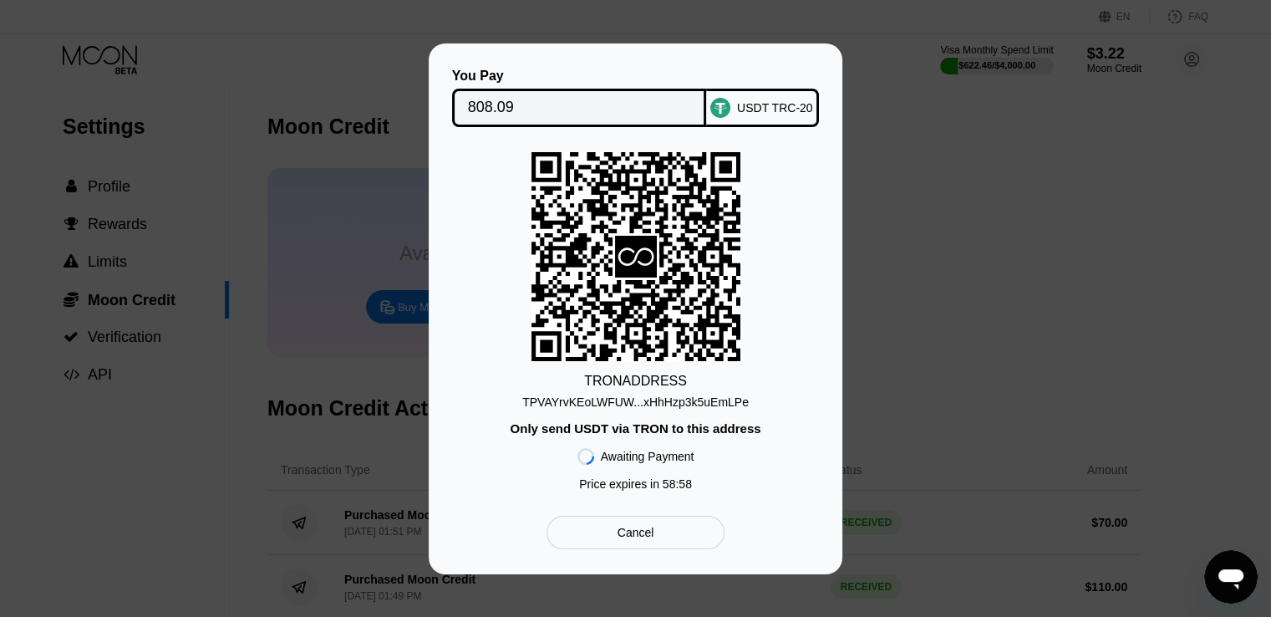 The width and height of the screenshot is (1271, 617). What do you see at coordinates (775, 108) in the screenshot?
I see `div: USDT TRC-20` at bounding box center [775, 108].